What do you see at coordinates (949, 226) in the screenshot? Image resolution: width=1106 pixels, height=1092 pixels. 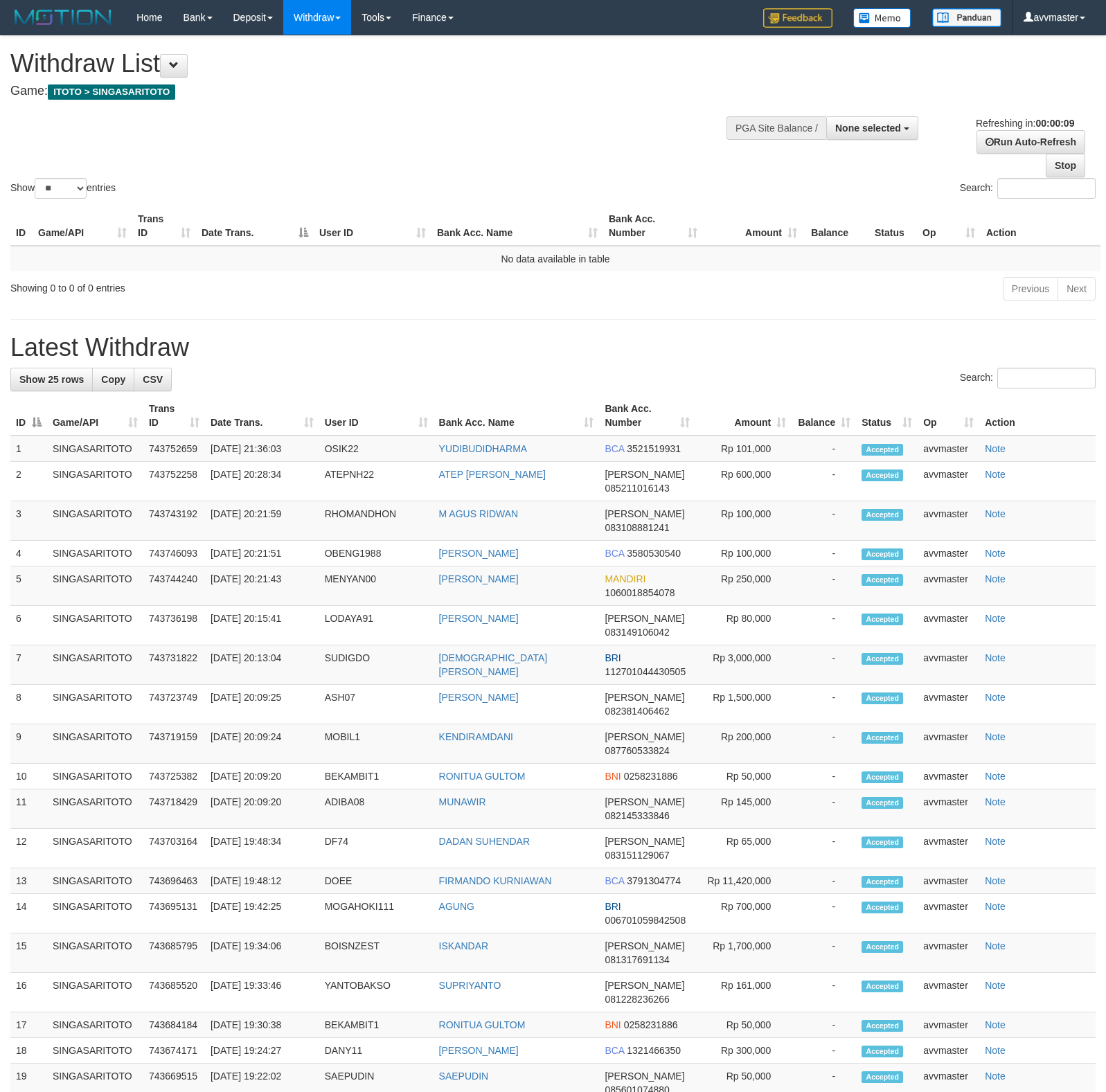 I see `th: Op: activate to sort column ascending` at bounding box center [949, 226].